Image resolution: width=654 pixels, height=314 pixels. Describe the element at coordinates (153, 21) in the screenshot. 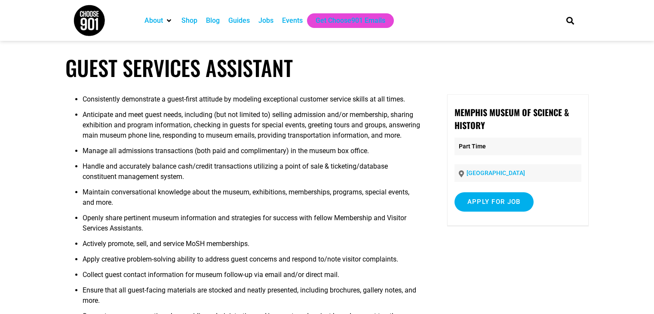

I see `a: About` at that location.